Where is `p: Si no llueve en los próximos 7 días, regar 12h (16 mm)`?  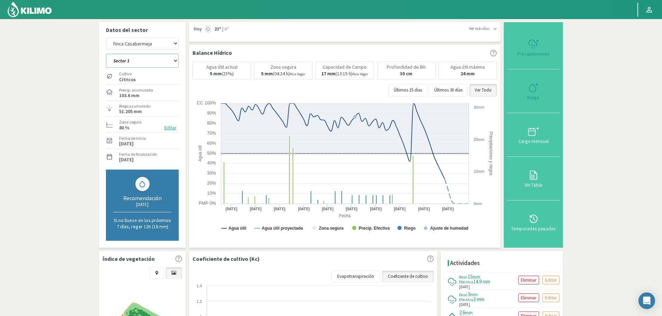 p: Si no llueve en los próximos 7 días, regar 12h (16 mm) is located at coordinates (142, 223).